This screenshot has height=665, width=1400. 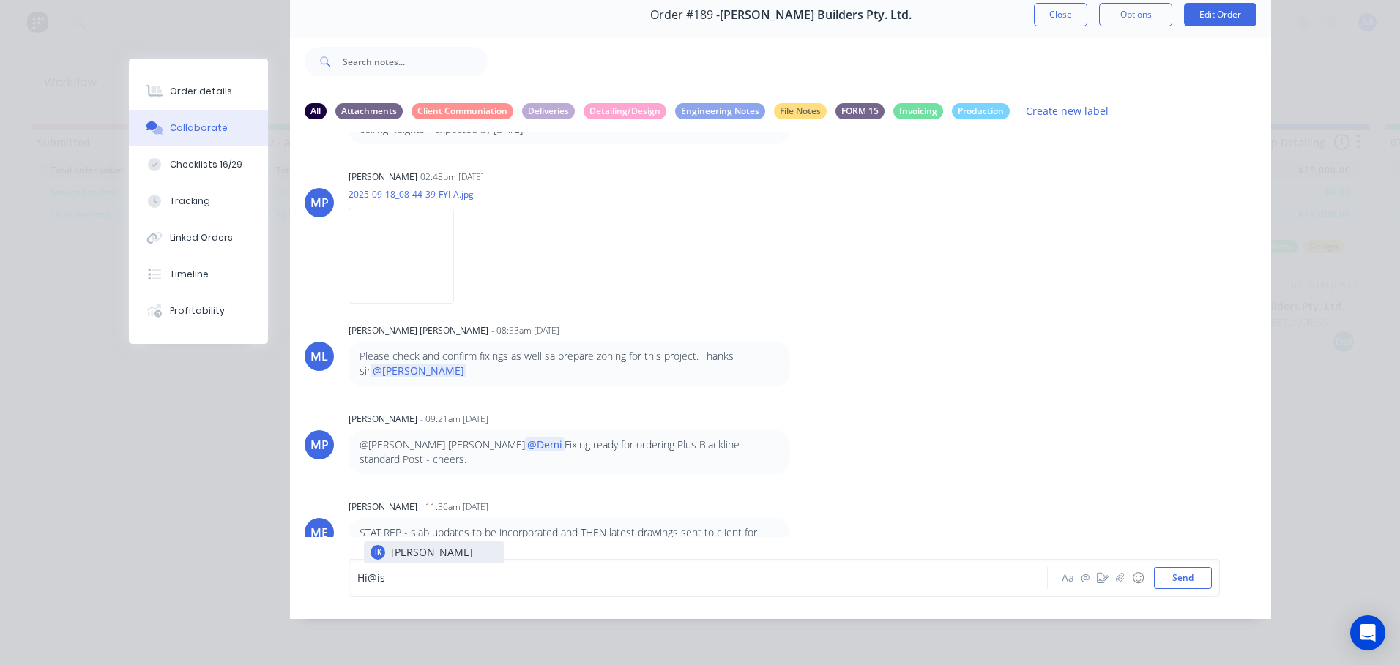 I want to click on div: Open Intercom Messenger, so click(x=1367, y=633).